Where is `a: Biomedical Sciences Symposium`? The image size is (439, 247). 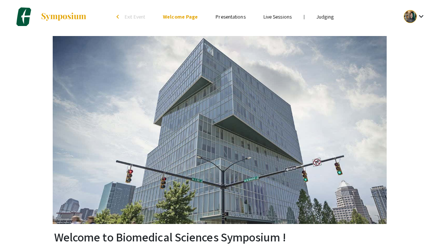 a: Biomedical Sciences Symposium is located at coordinates (46, 17).